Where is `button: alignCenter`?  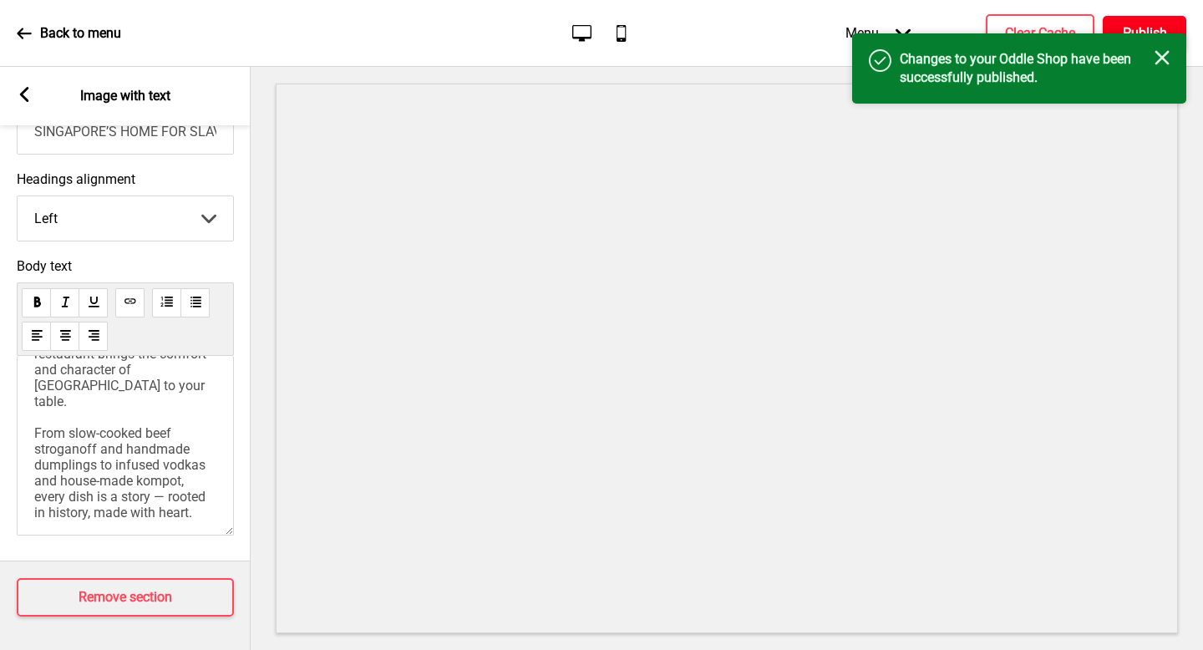 button: alignCenter is located at coordinates (64, 336).